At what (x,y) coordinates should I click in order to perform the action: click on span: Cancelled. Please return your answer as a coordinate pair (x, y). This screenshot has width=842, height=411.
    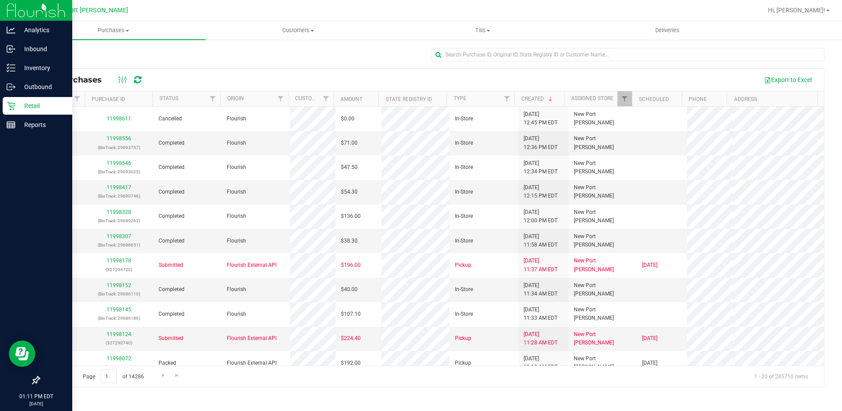
    Looking at the image, I should click on (170, 118).